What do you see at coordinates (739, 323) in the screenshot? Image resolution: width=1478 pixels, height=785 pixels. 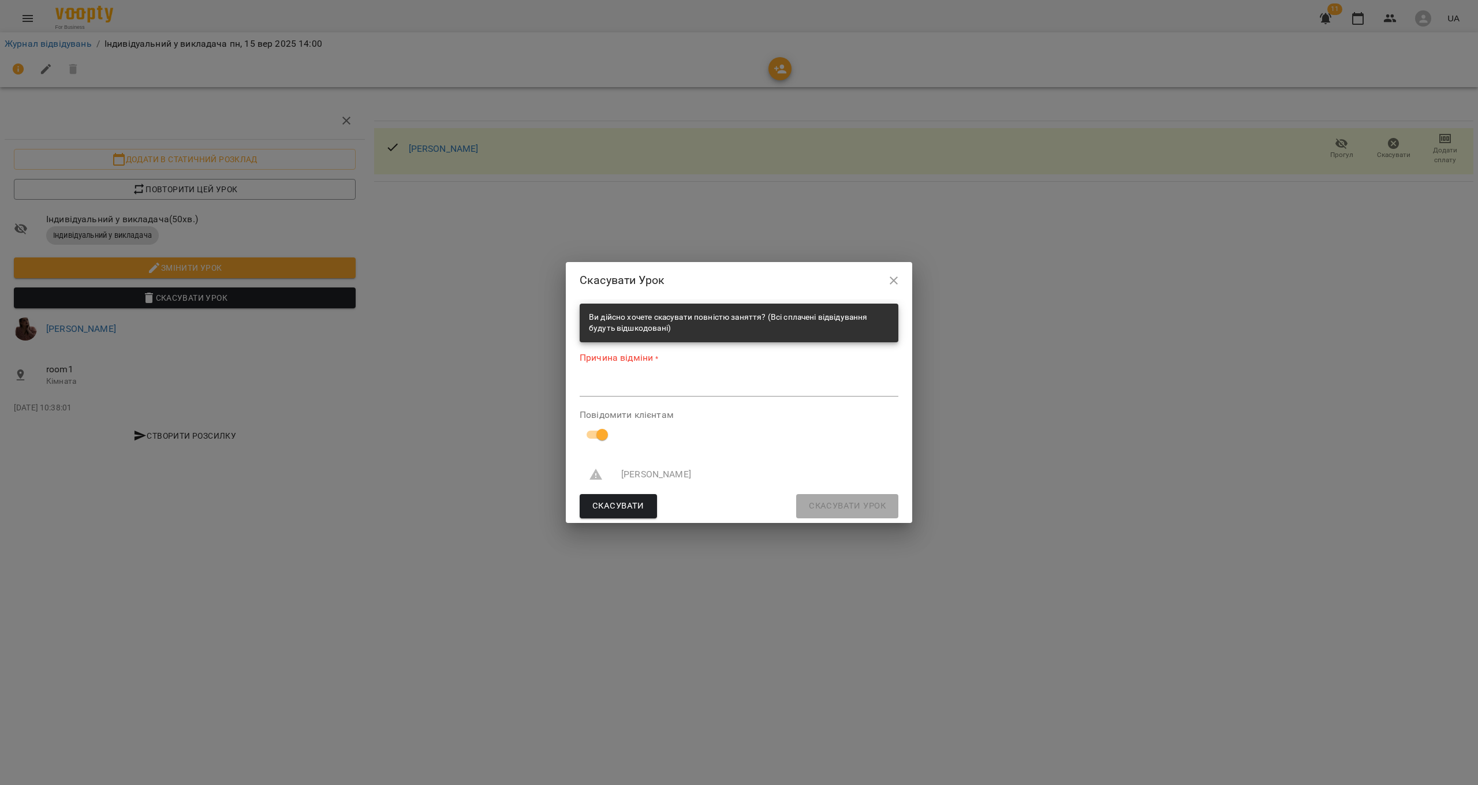 I see `div: Ви дійсно хочете скасувати повністю заняття? (Всі сплачені відвідування будуть відшкодовані)` at bounding box center [739, 323].